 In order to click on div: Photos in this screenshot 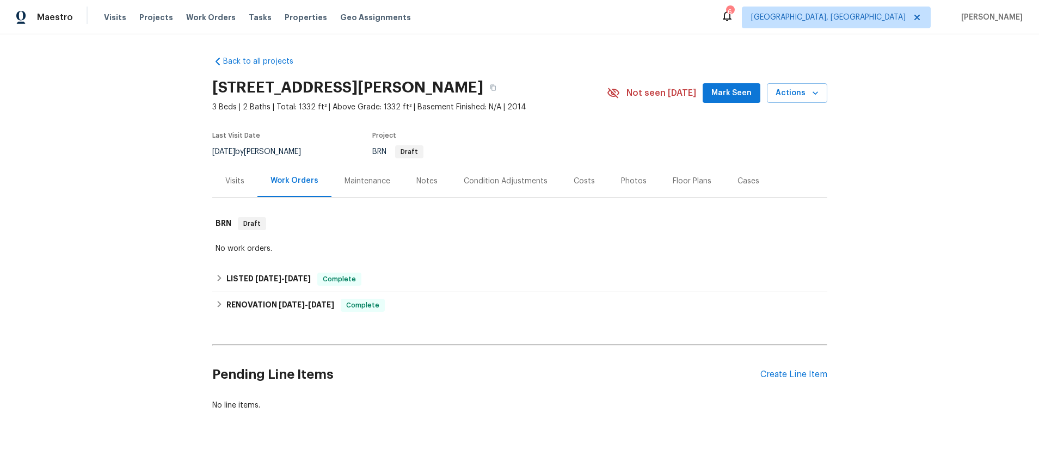, I will do `click(634, 181)`.